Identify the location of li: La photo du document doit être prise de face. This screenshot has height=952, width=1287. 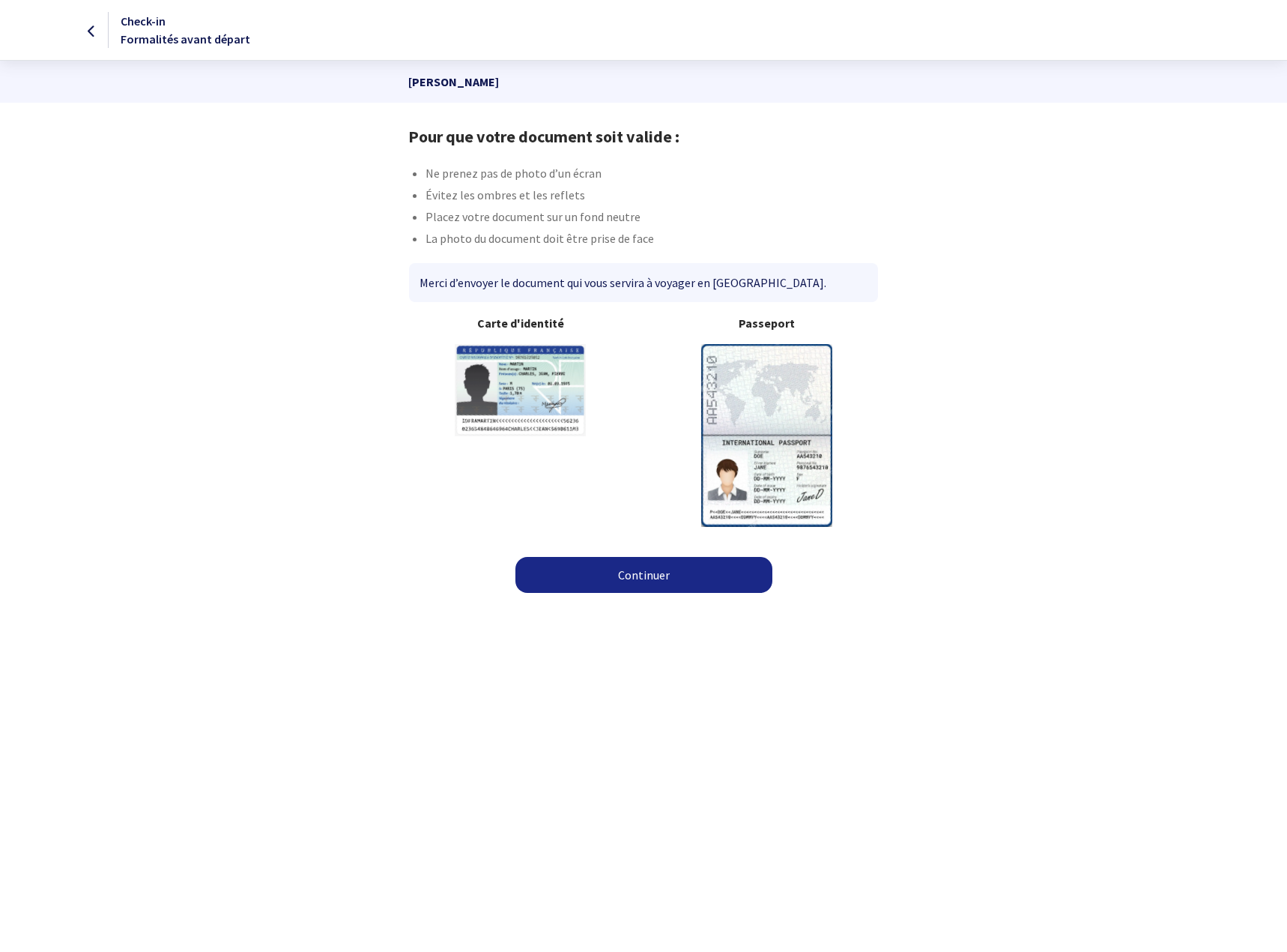
(652, 240).